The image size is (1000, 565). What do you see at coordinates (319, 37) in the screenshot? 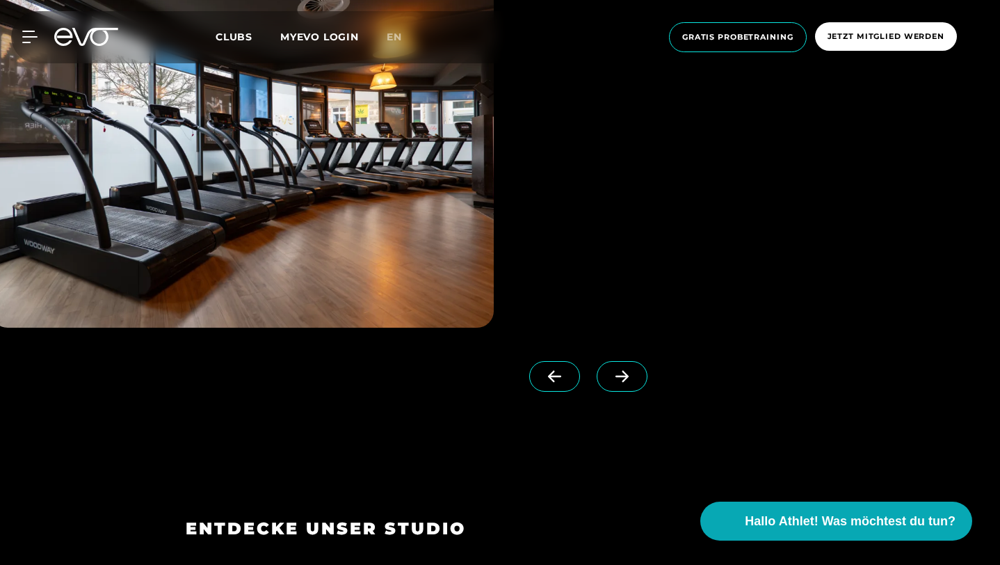
I see `a: MYEVO LOGIN` at bounding box center [319, 37].